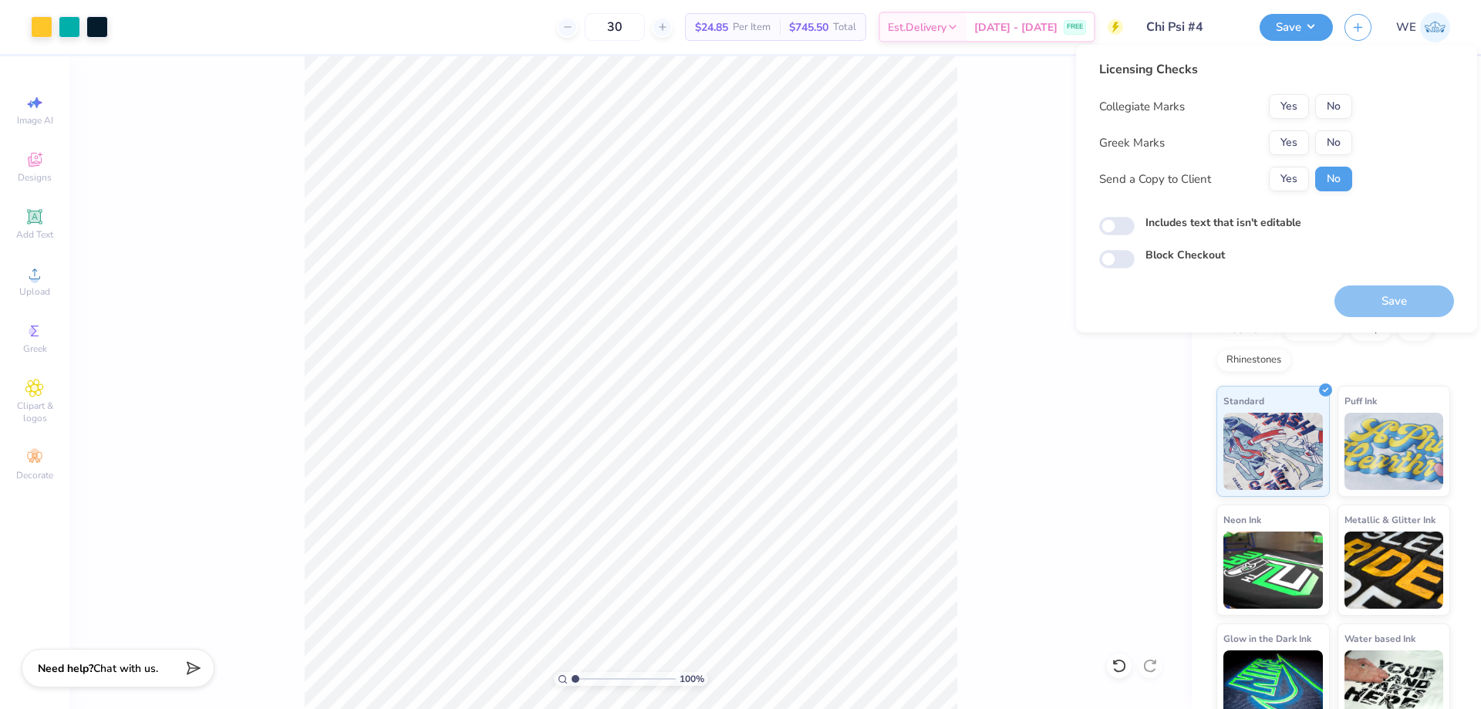 The width and height of the screenshot is (1481, 709). What do you see at coordinates (1296, 27) in the screenshot?
I see `button: Save` at bounding box center [1296, 27].